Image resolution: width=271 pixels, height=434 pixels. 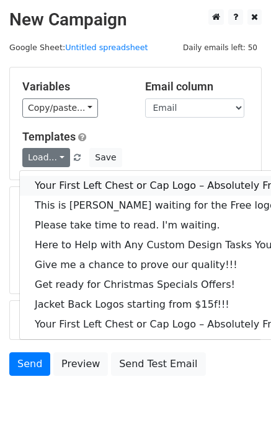 I want to click on a: Send Test Email, so click(x=158, y=364).